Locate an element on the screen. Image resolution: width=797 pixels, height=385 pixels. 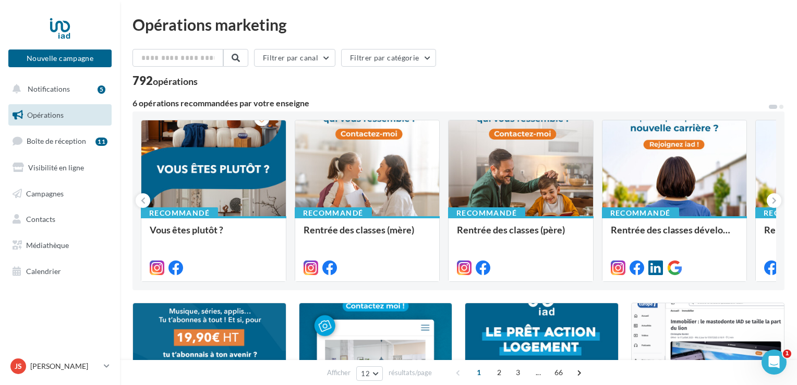
div: opérations is located at coordinates (175, 81).